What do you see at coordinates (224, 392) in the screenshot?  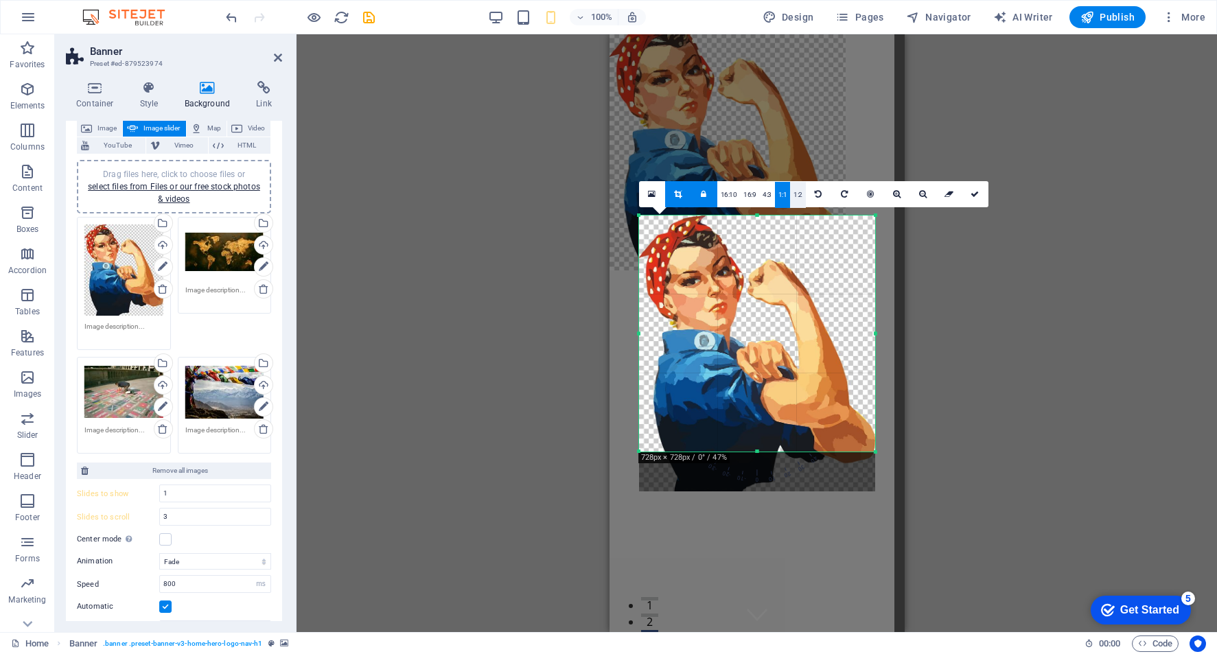 I see `div: colorful-prayer-flags-wave-over-snow-capped-peaks-and-a-scenic-landscape-creating-a-stunning-natu...` at bounding box center [224, 392].